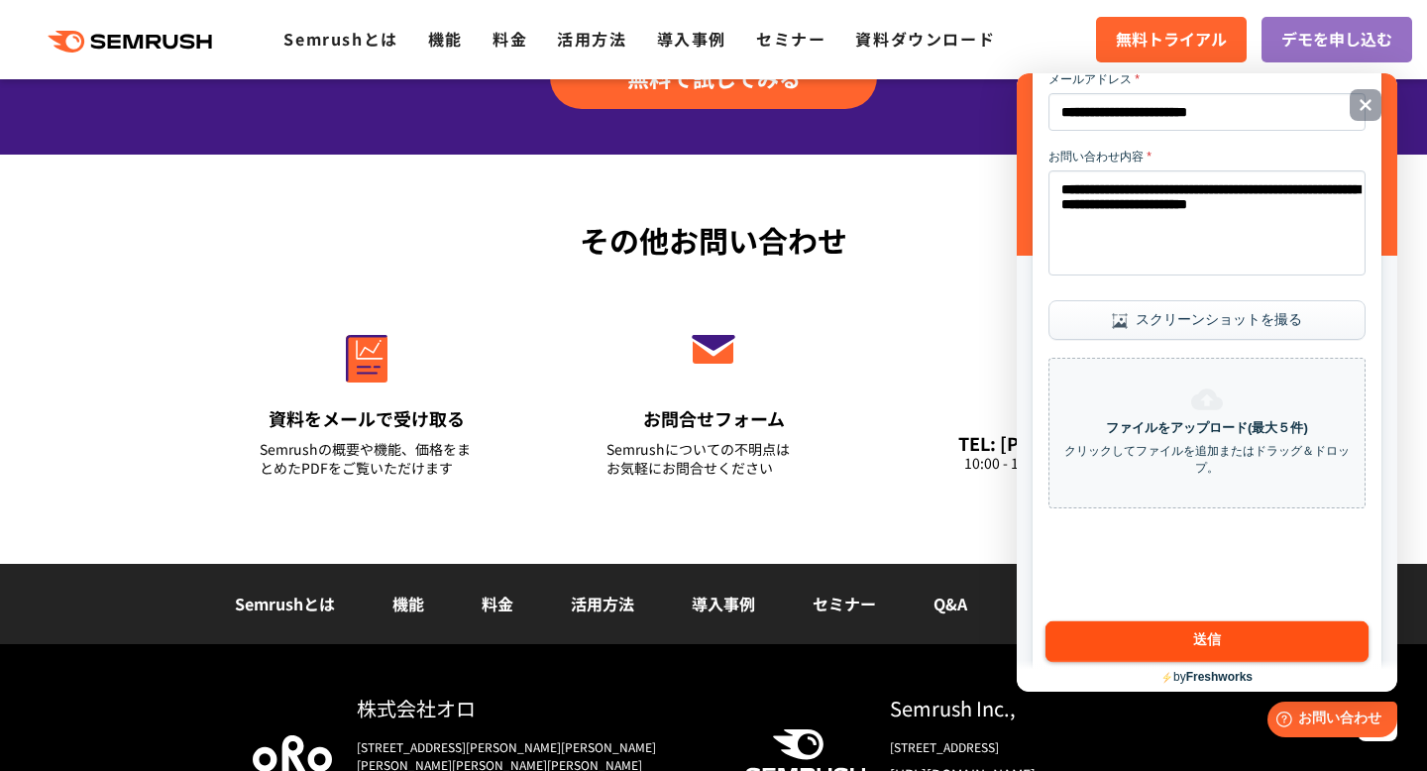 Image resolution: width=1427 pixels, height=771 pixels. Describe the element at coordinates (190, 355) in the screenshot. I see `h5: ファイルをアップロード(最大５件)` at that location.